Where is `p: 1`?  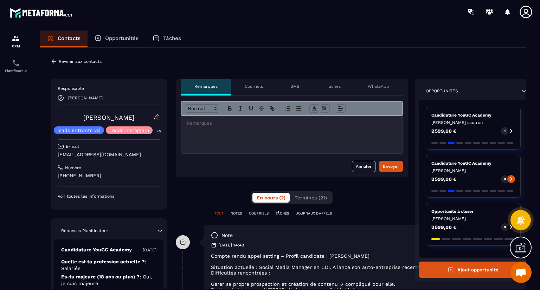
p: 1 is located at coordinates (505, 131).